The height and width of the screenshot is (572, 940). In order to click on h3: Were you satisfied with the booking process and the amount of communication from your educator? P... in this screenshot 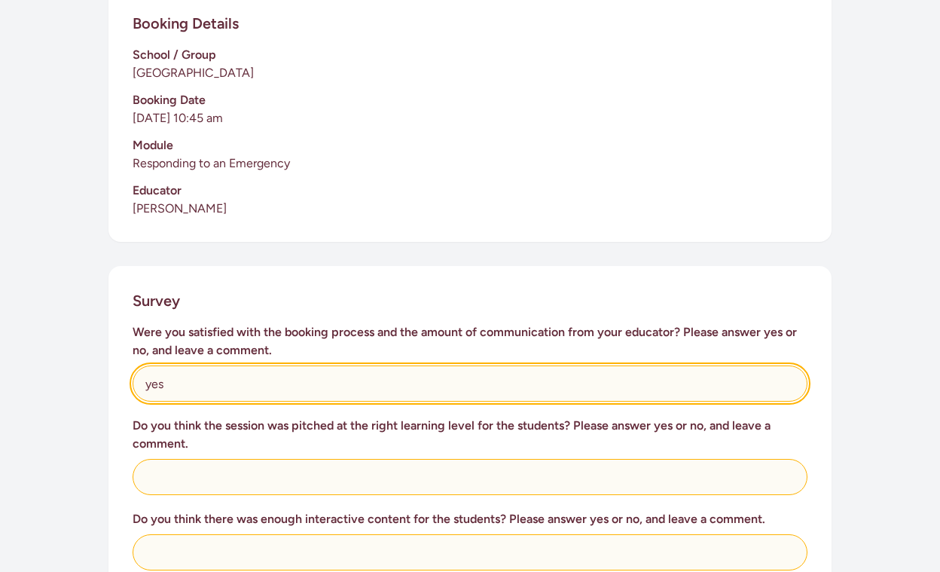, I will do `click(470, 341)`.